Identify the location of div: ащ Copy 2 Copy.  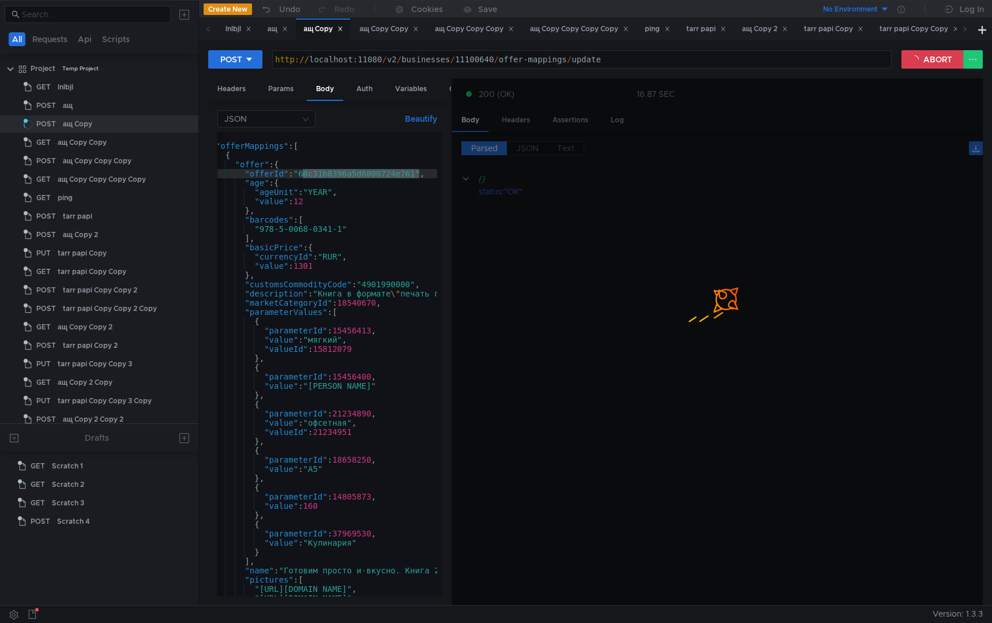
(85, 382).